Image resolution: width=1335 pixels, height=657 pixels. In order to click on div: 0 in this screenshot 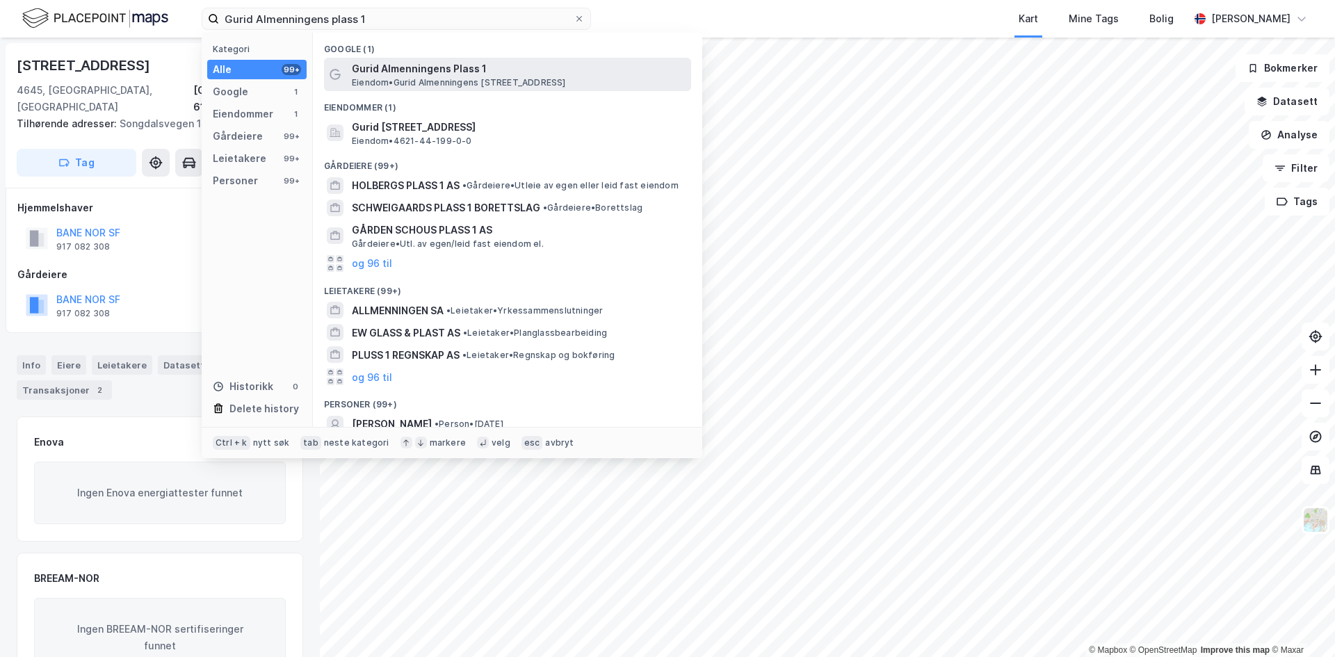, I will do `click(295, 387)`.